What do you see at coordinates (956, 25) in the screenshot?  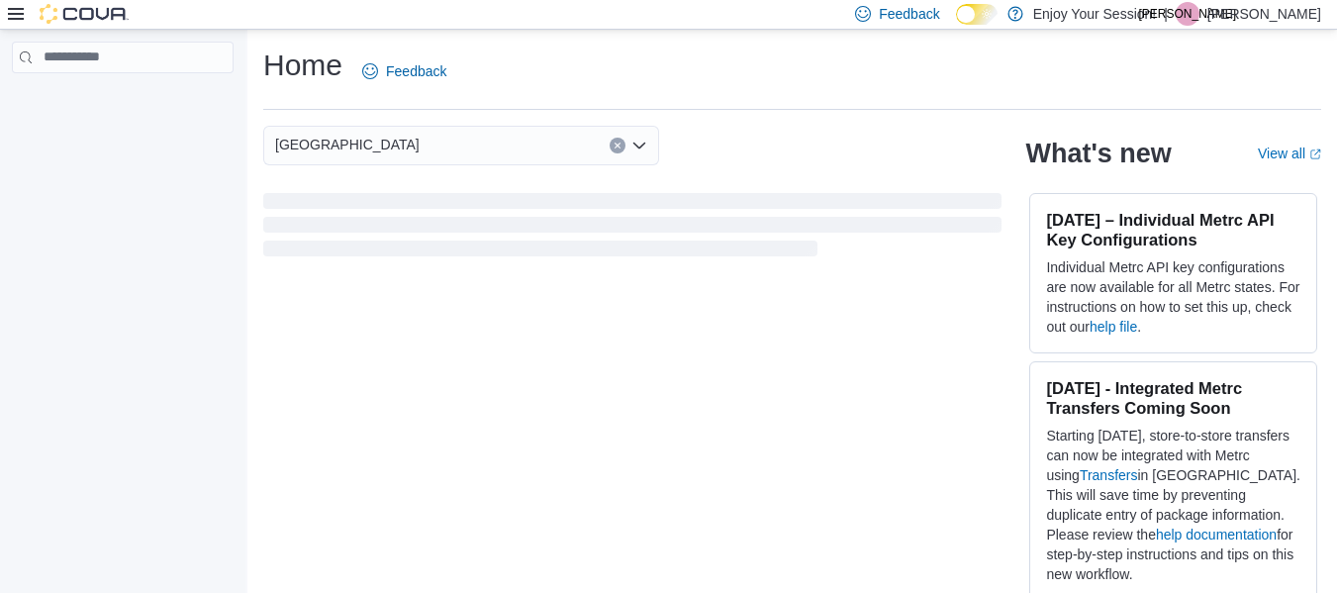 I see `span: Dark Mode` at bounding box center [956, 25].